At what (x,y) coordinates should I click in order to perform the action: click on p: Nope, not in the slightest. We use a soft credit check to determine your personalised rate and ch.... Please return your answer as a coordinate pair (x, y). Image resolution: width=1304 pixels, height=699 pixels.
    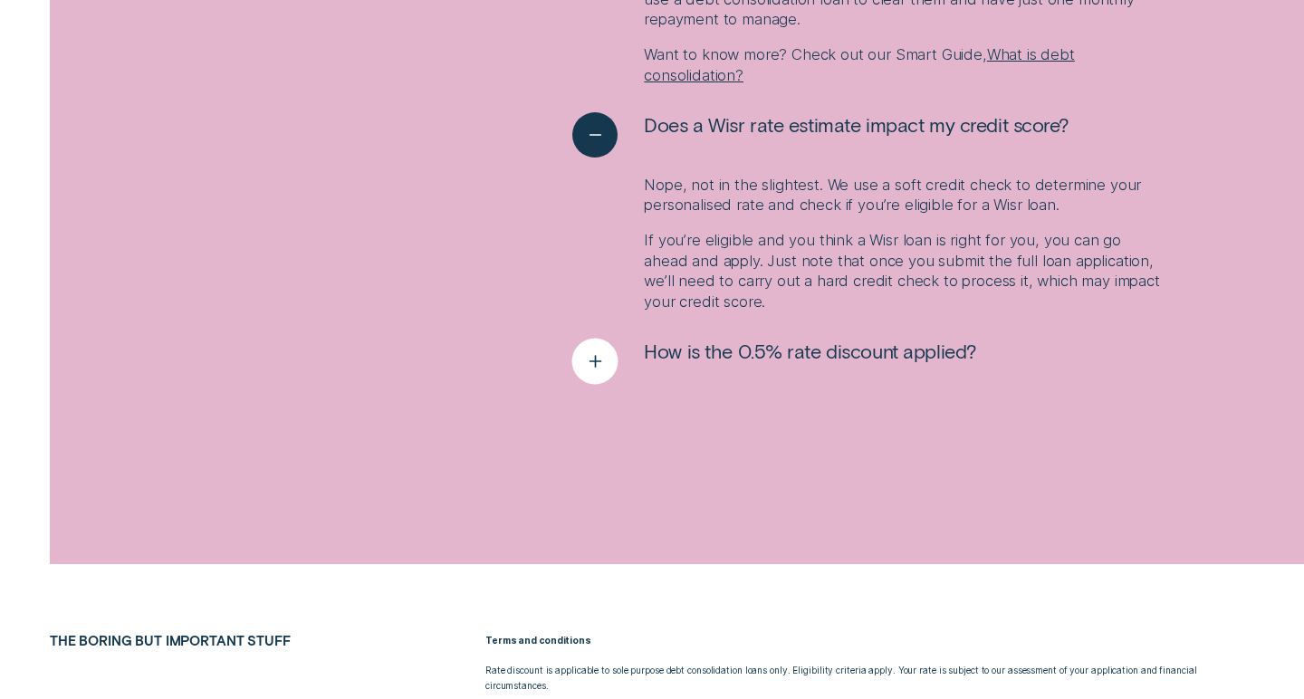
    Looking at the image, I should click on (906, 195).